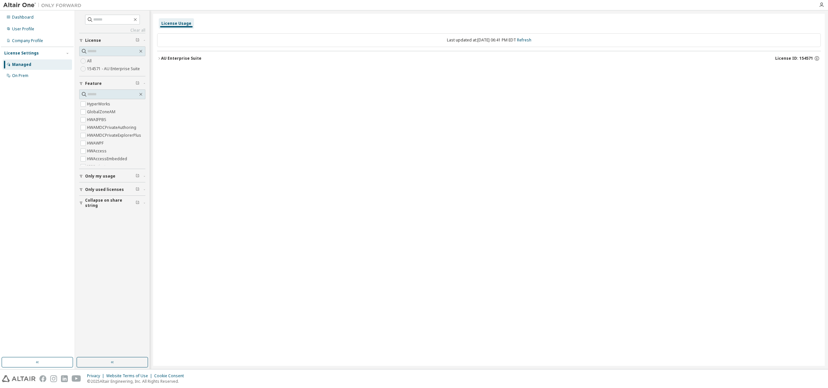 The image size is (828, 388). I want to click on span: License ID: 154571, so click(795, 58).